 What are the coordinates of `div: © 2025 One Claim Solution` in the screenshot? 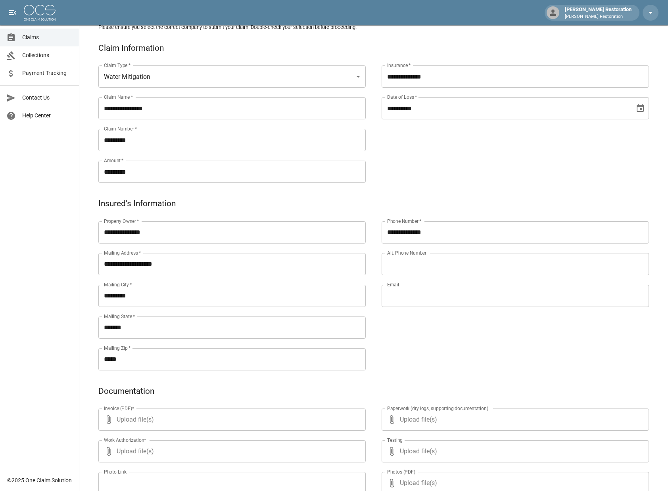 It's located at (39, 480).